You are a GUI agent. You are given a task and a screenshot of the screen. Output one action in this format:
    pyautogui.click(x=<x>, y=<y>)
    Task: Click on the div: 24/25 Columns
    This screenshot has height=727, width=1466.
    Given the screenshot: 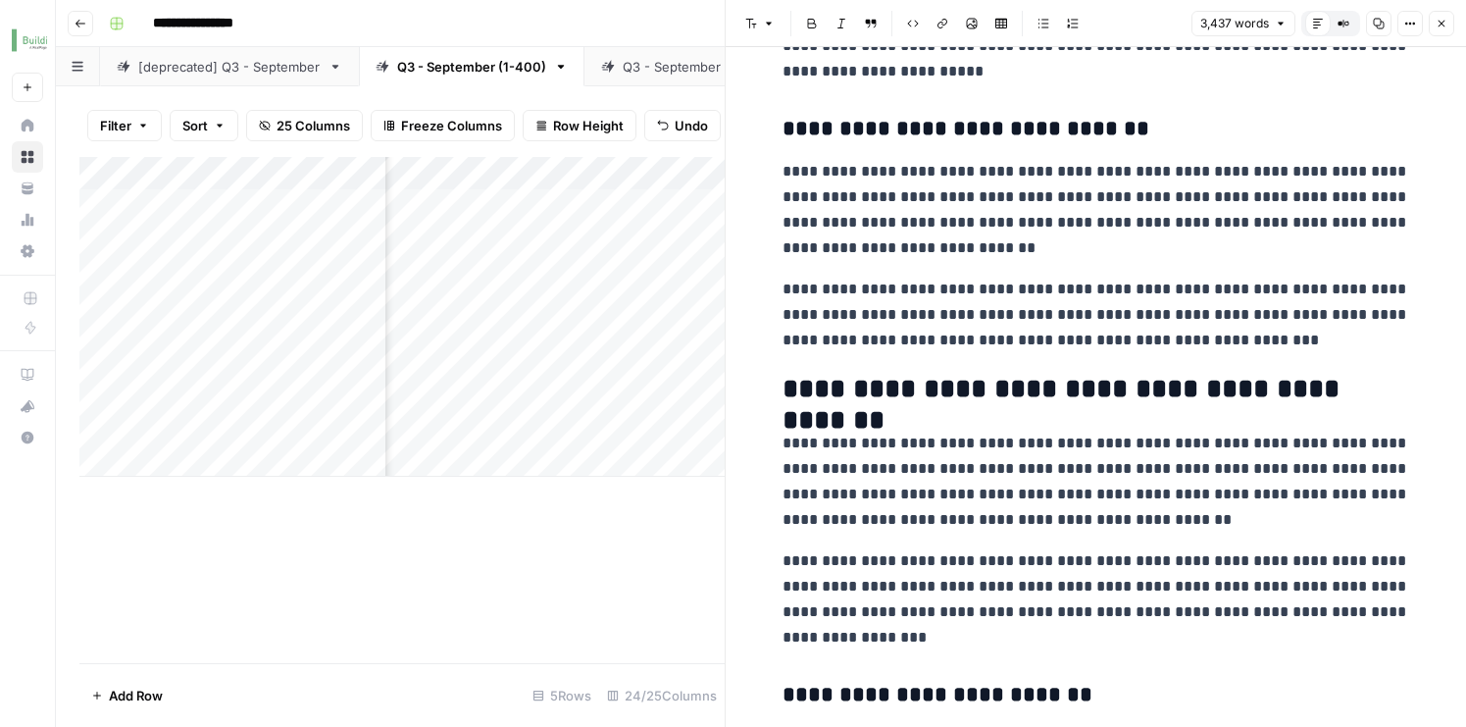 What is the action you would take?
    pyautogui.click(x=662, y=695)
    